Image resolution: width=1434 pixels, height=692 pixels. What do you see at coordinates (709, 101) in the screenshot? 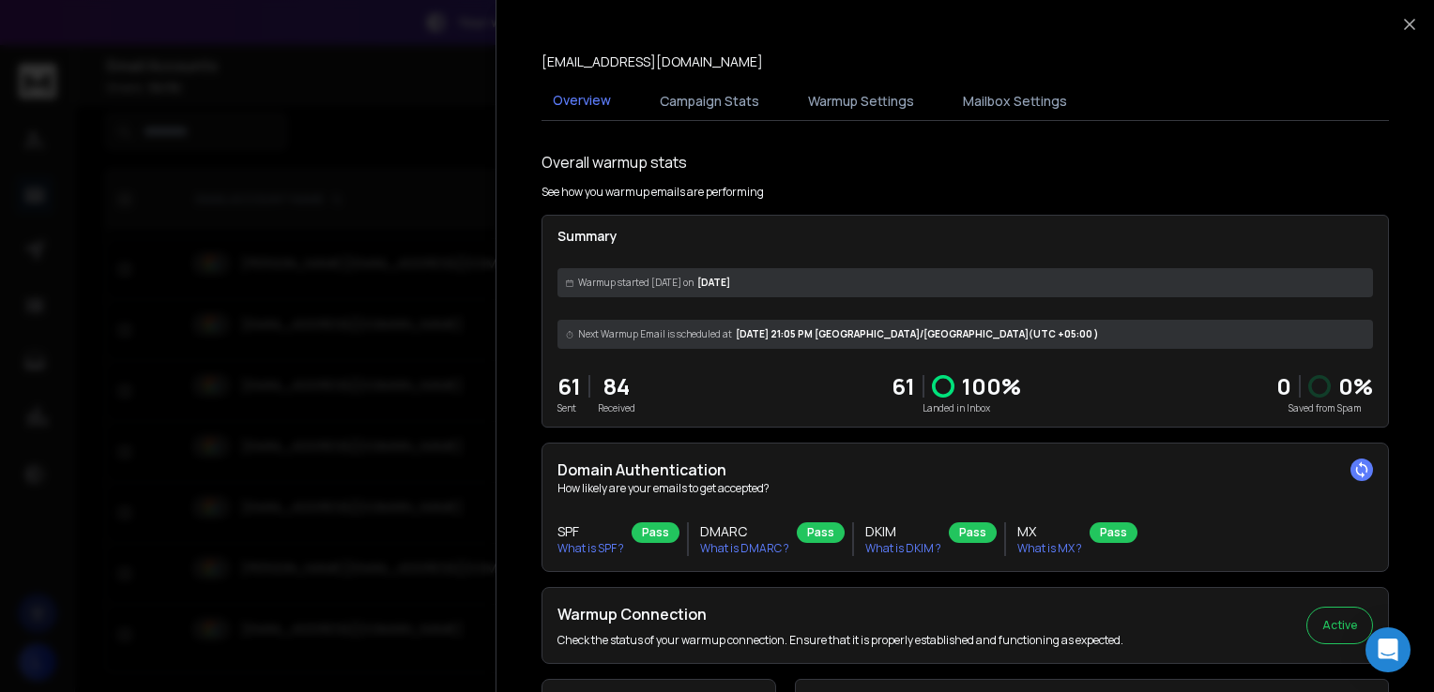
I see `button: Campaign Stats` at bounding box center [709, 101].